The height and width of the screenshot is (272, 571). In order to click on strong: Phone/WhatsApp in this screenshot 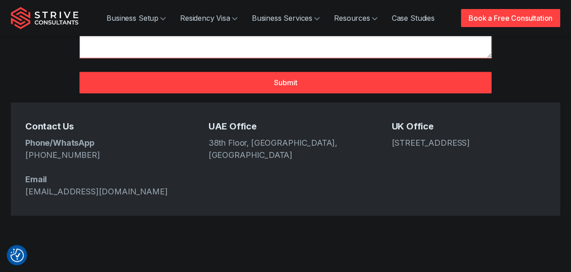, I will do `click(60, 143)`.